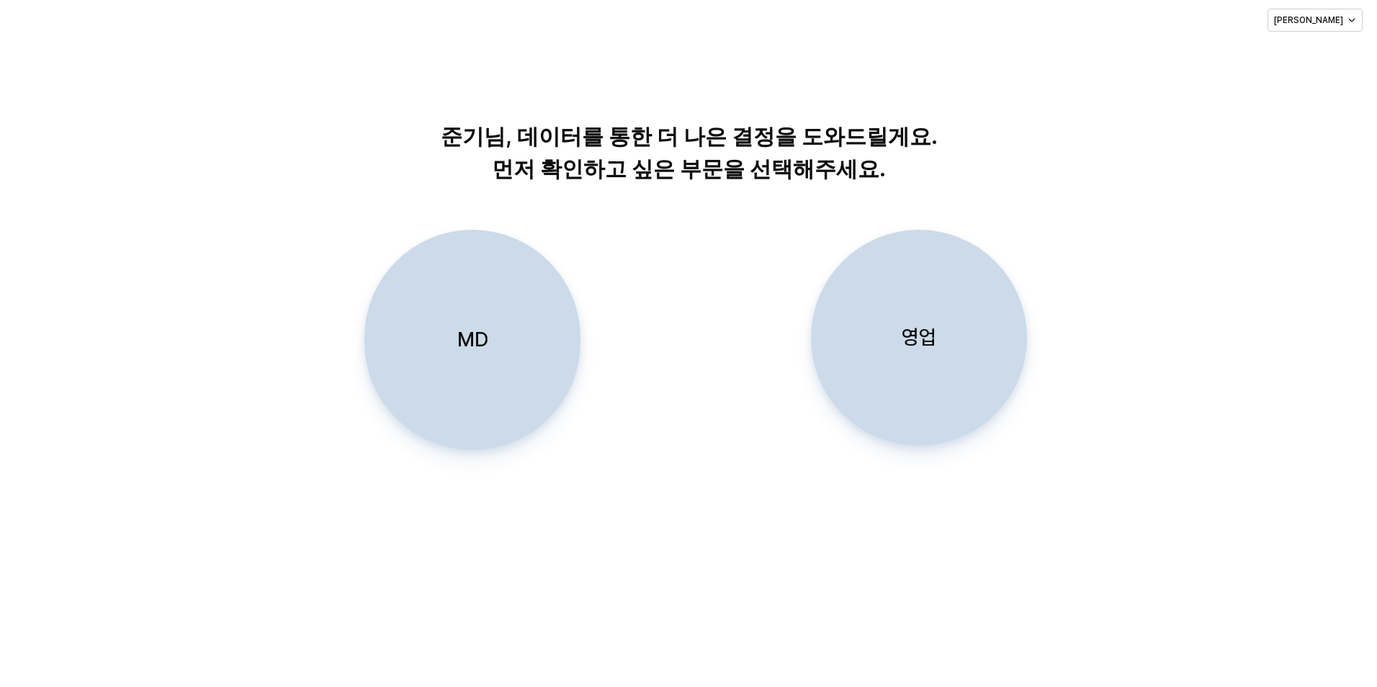  Describe the element at coordinates (919, 337) in the screenshot. I see `p: 영업` at that location.